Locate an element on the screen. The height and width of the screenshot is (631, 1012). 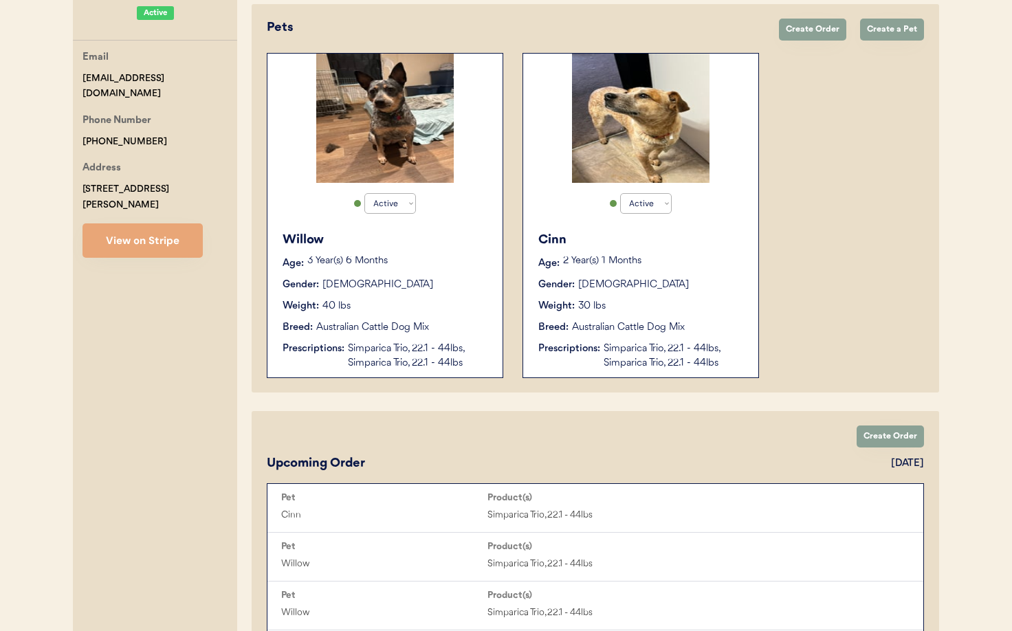
img: image.jpg is located at coordinates (385, 118).